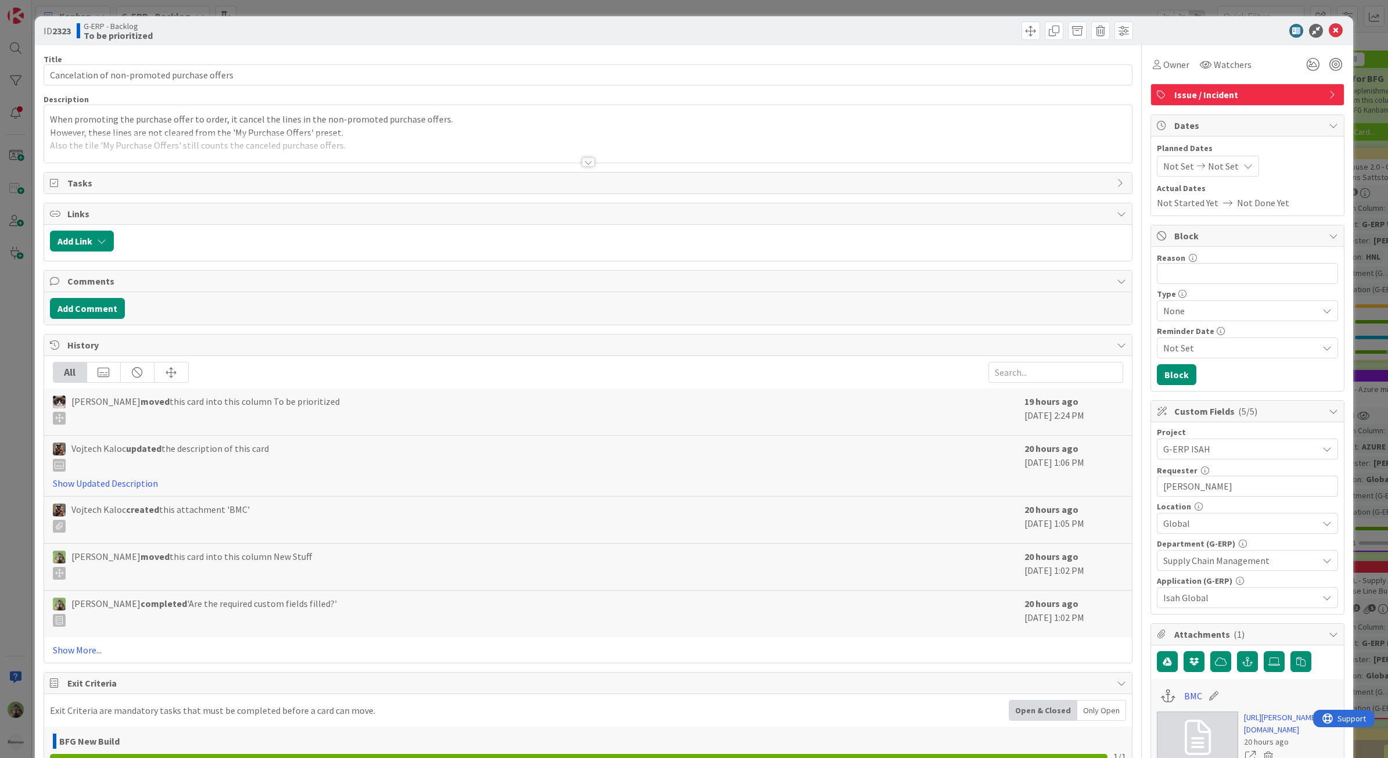  Describe the element at coordinates (1171, 258) in the screenshot. I see `label: Reason` at that location.